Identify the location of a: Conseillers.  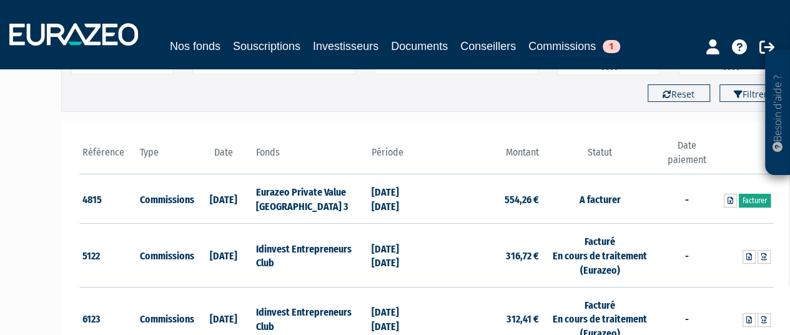
(488, 46).